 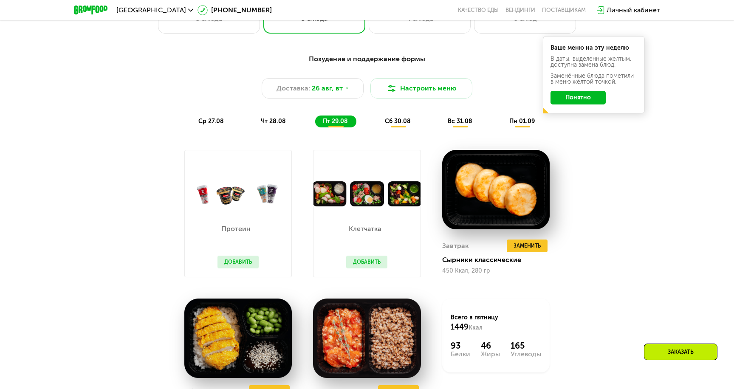 I want to click on p: Клетчатка, so click(x=365, y=229).